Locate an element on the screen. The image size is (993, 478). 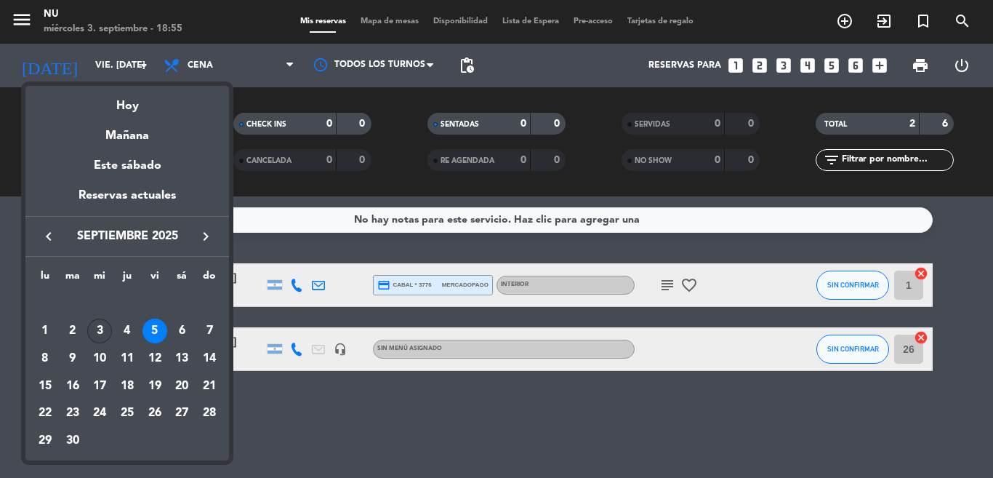
th: miércoles is located at coordinates (100, 279).